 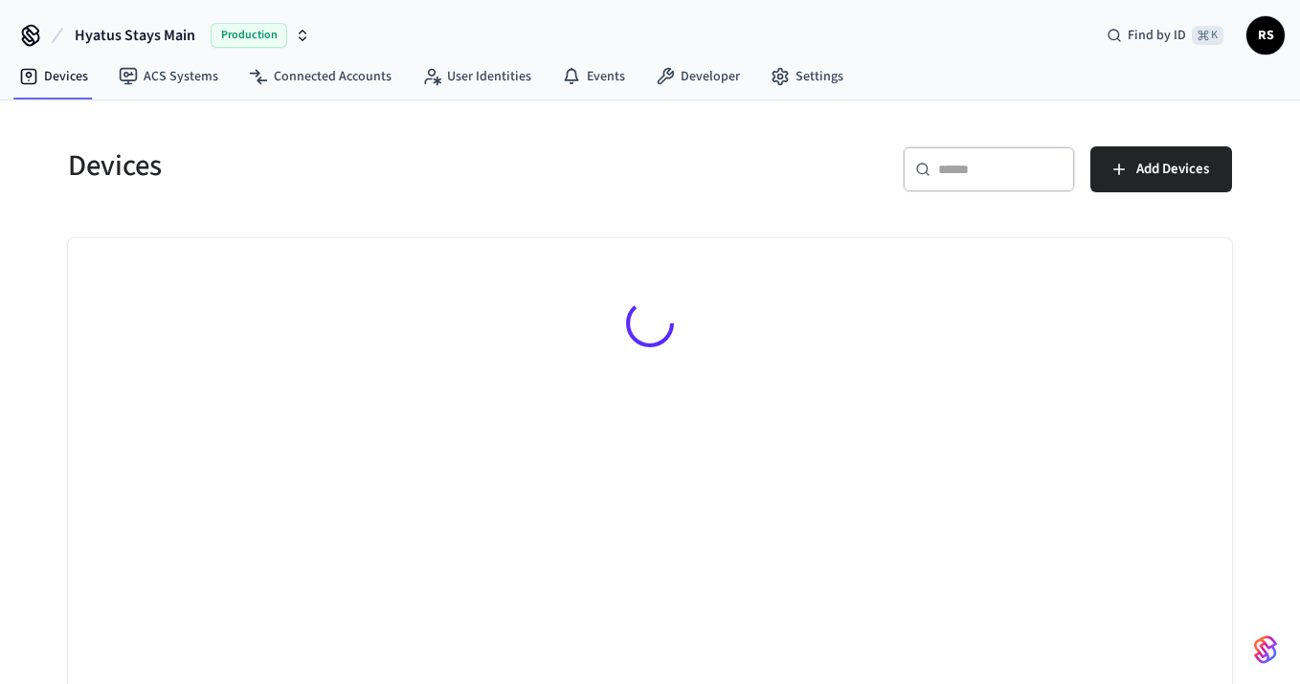 What do you see at coordinates (1161, 169) in the screenshot?
I see `button: Add Devices` at bounding box center [1161, 169].